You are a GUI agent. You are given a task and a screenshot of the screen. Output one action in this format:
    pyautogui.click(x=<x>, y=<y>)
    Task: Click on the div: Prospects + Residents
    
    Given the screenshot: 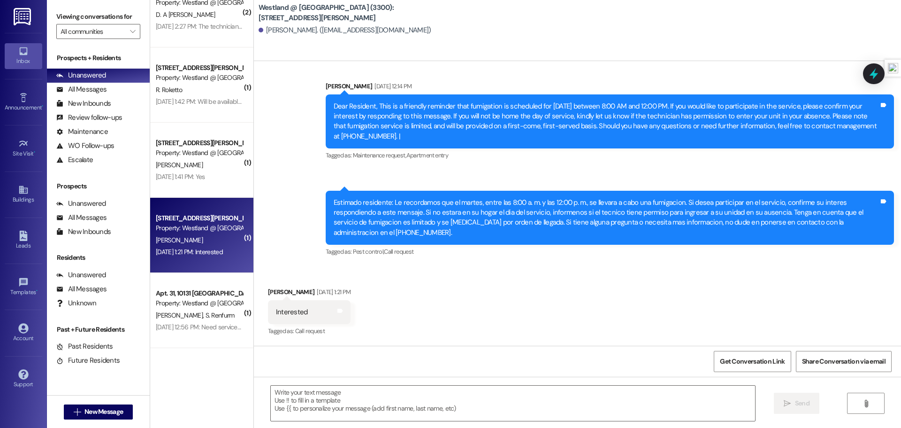 What is the action you would take?
    pyautogui.click(x=98, y=58)
    